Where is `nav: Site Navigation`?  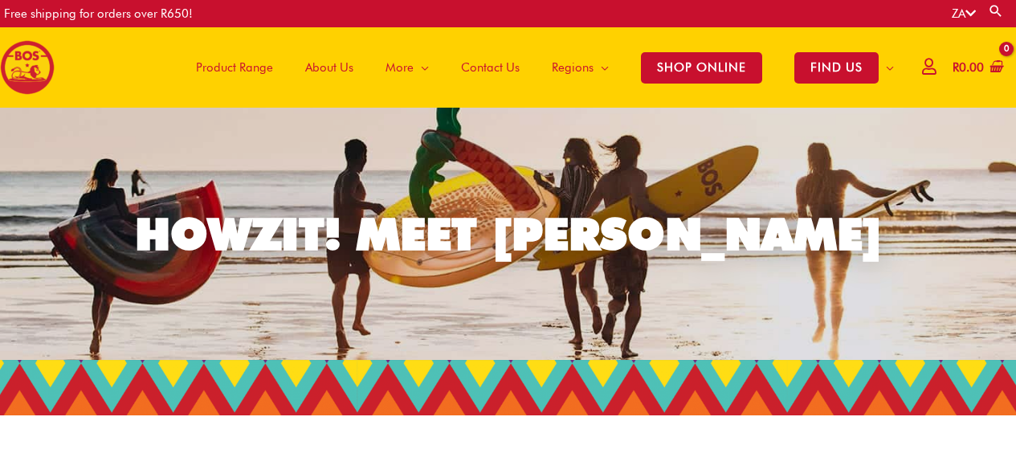
nav: Site Navigation is located at coordinates (539, 67).